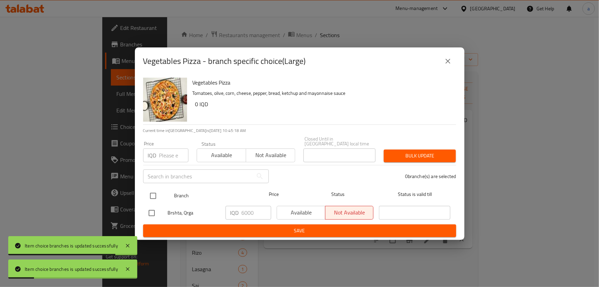  What do you see at coordinates (300, 230) in the screenshot?
I see `span: Save` at bounding box center [300, 230].